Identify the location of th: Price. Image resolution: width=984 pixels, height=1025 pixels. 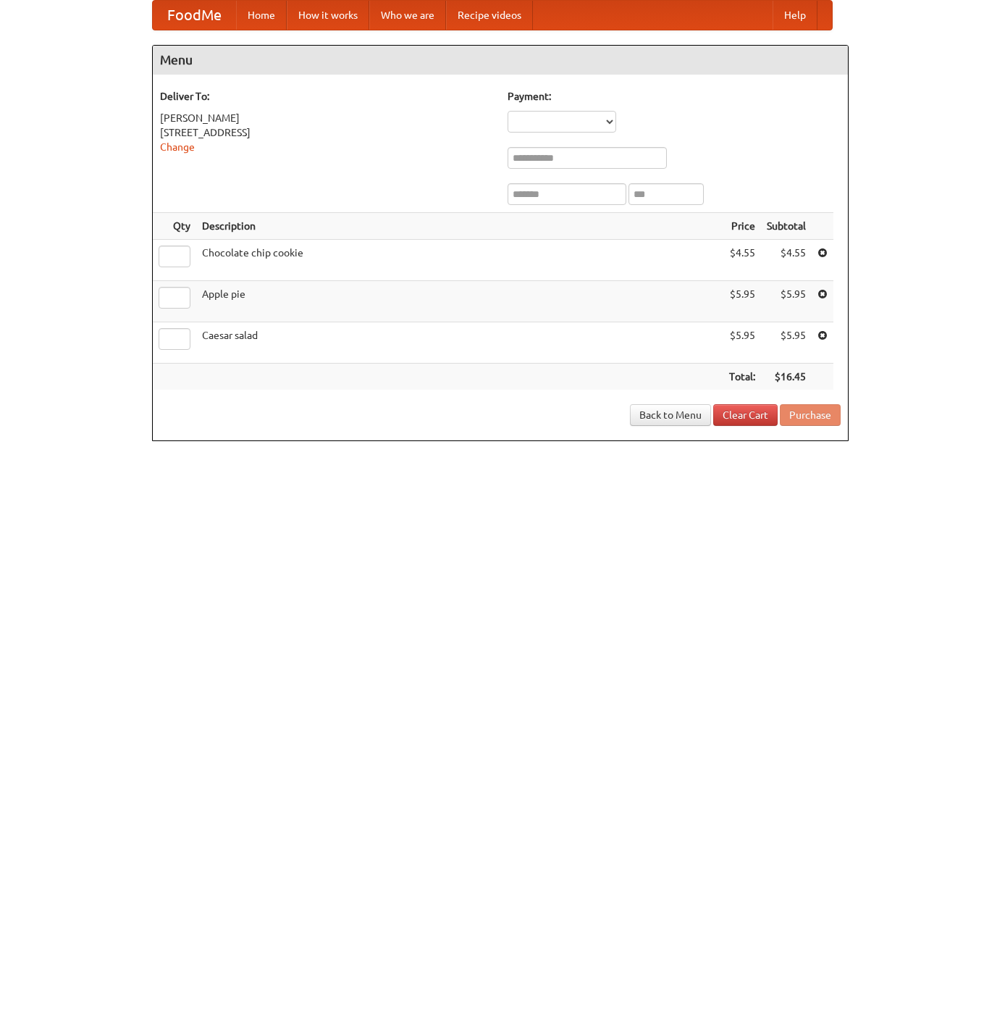
(742, 226).